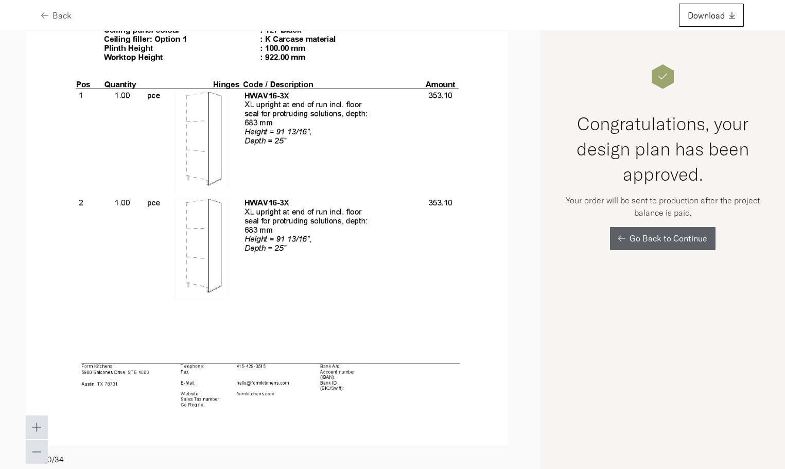  I want to click on button: Back, so click(56, 15).